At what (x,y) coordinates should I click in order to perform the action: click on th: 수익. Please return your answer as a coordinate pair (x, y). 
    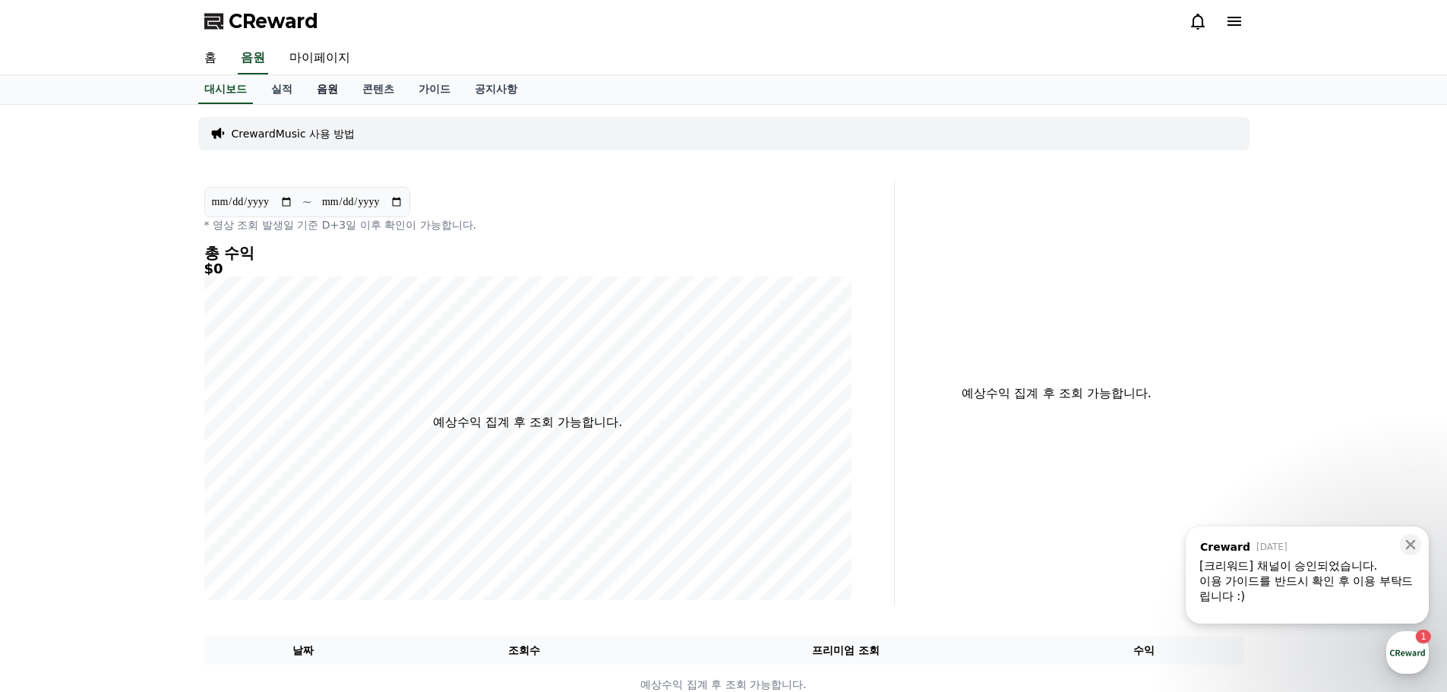
    Looking at the image, I should click on (1144, 650).